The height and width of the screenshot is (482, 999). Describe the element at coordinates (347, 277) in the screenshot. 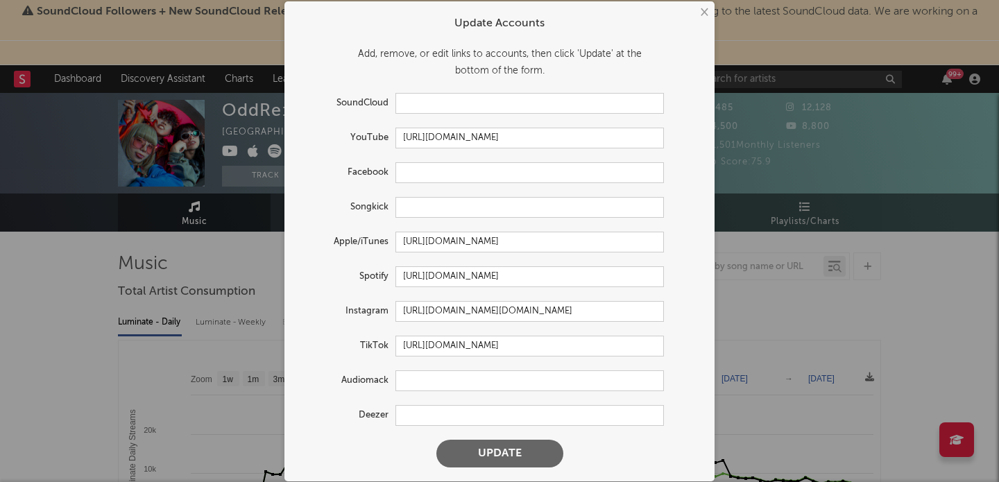

I see `label: Spotify` at that location.